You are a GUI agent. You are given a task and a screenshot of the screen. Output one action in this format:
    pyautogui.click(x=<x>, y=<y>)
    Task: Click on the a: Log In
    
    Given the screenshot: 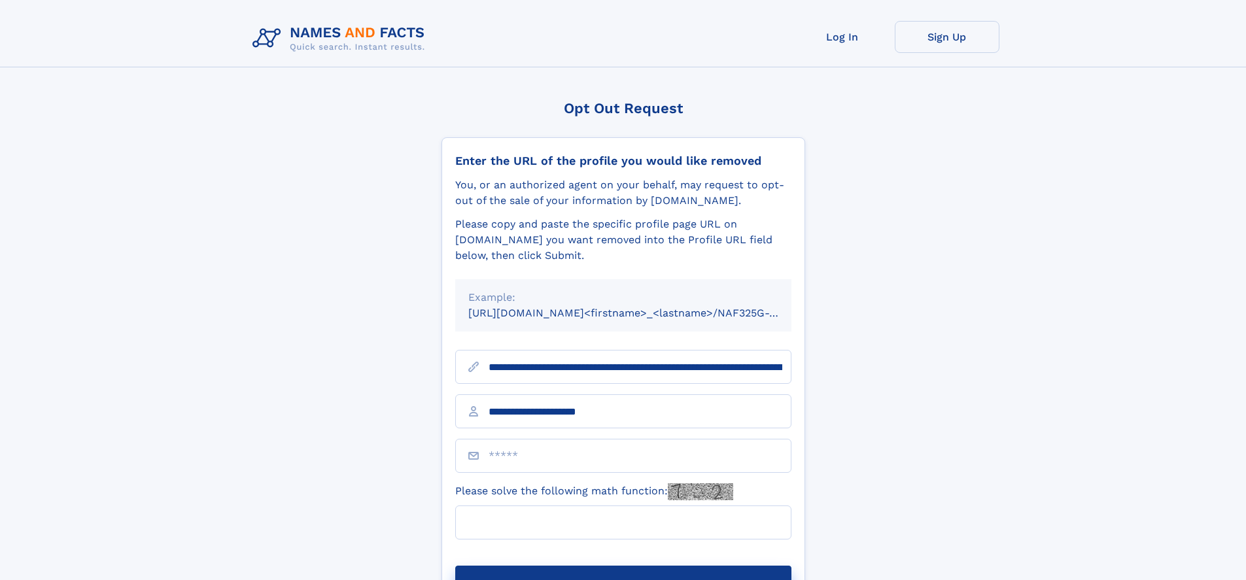 What is the action you would take?
    pyautogui.click(x=842, y=37)
    